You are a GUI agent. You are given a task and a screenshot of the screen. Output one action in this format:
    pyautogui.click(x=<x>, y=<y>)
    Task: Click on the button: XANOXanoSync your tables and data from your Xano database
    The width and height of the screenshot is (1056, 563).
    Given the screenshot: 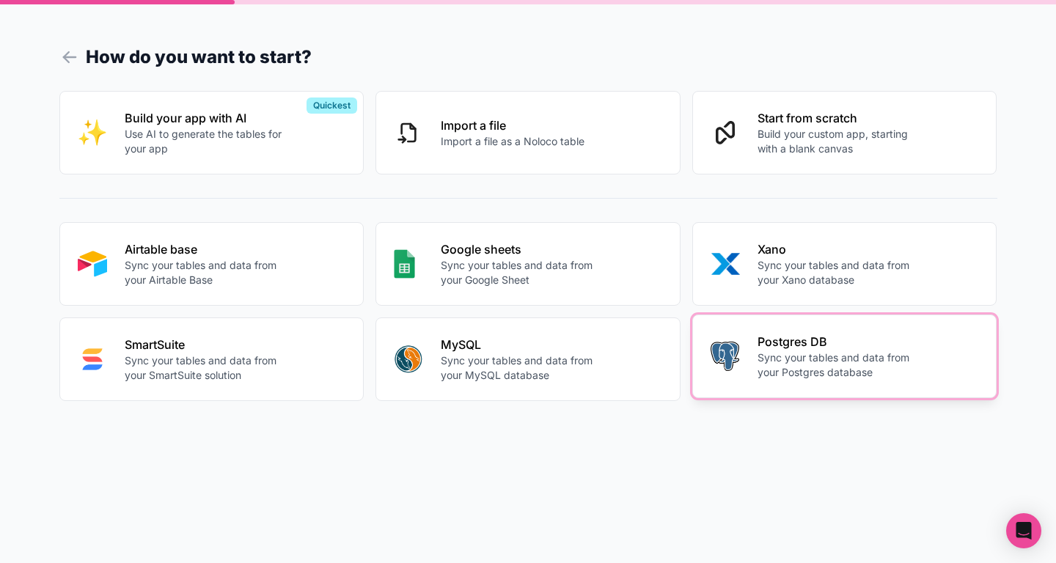 What is the action you would take?
    pyautogui.click(x=845, y=264)
    